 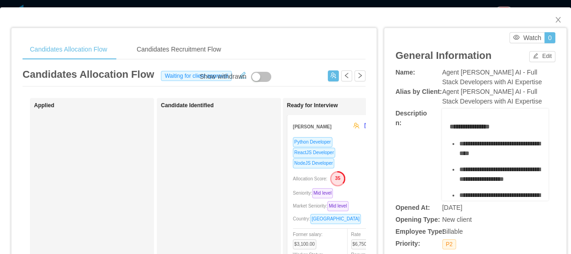 What do you see at coordinates (558, 20) in the screenshot?
I see `i: icon: close` at bounding box center [558, 20].